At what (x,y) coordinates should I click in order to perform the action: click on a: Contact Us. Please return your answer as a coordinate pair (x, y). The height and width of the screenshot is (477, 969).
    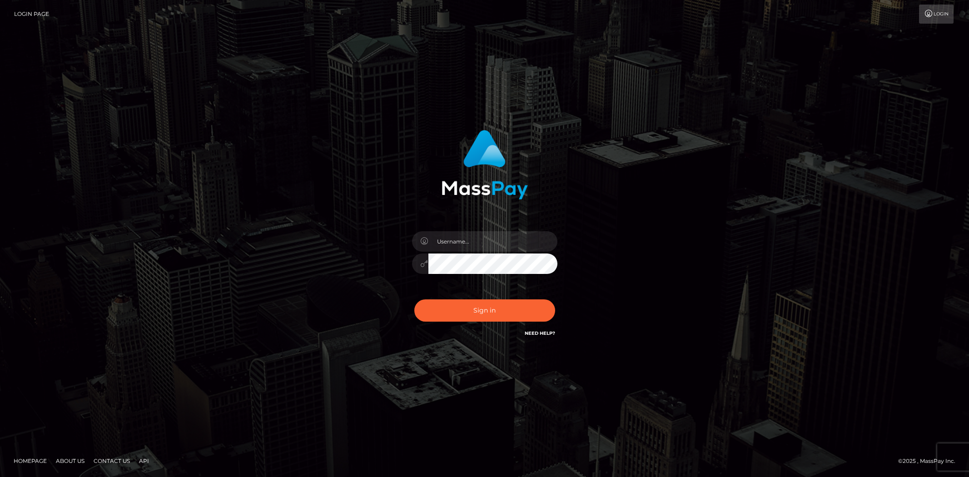
    Looking at the image, I should click on (112, 461).